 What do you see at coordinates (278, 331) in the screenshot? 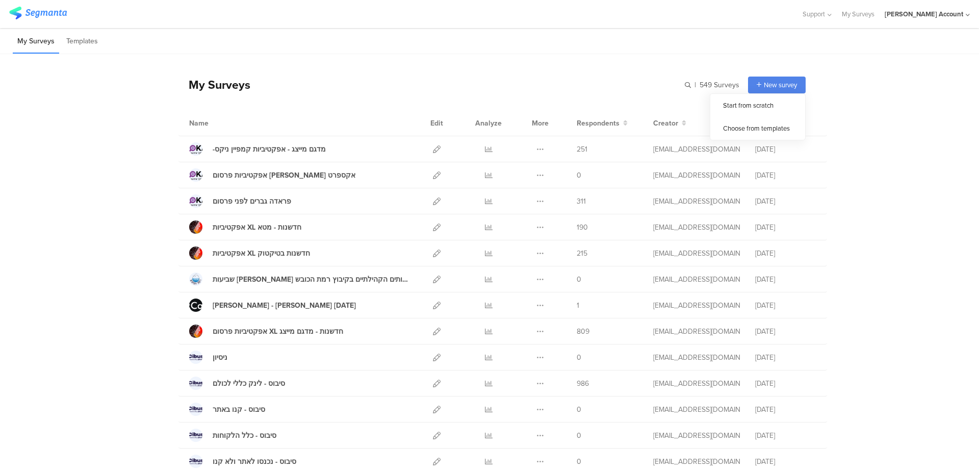
I see `div: אפקטיביות פרסום XL חדשנות - מדגם מייצג` at bounding box center [278, 331].